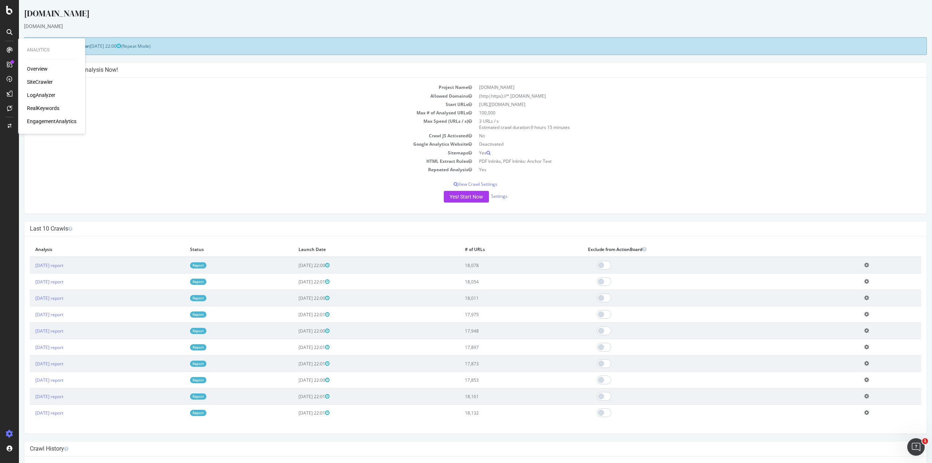 Image resolution: width=932 pixels, height=463 pixels. Describe the element at coordinates (234, 135) in the screenshot. I see `td: Crawl JS Activated` at that location.